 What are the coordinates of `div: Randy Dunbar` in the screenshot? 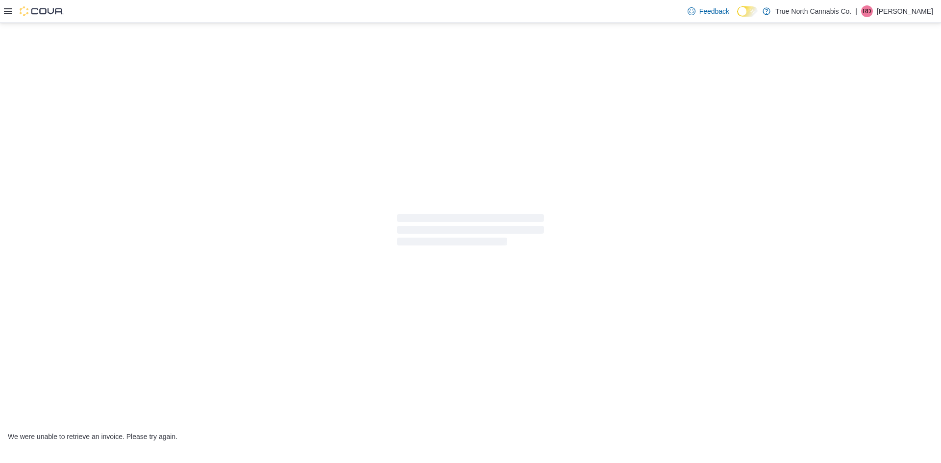 It's located at (867, 11).